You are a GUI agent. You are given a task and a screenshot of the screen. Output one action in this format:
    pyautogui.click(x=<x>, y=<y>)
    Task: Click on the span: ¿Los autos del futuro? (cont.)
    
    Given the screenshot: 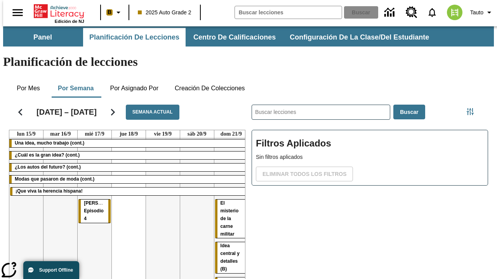 What is the action you would take?
    pyautogui.click(x=48, y=167)
    